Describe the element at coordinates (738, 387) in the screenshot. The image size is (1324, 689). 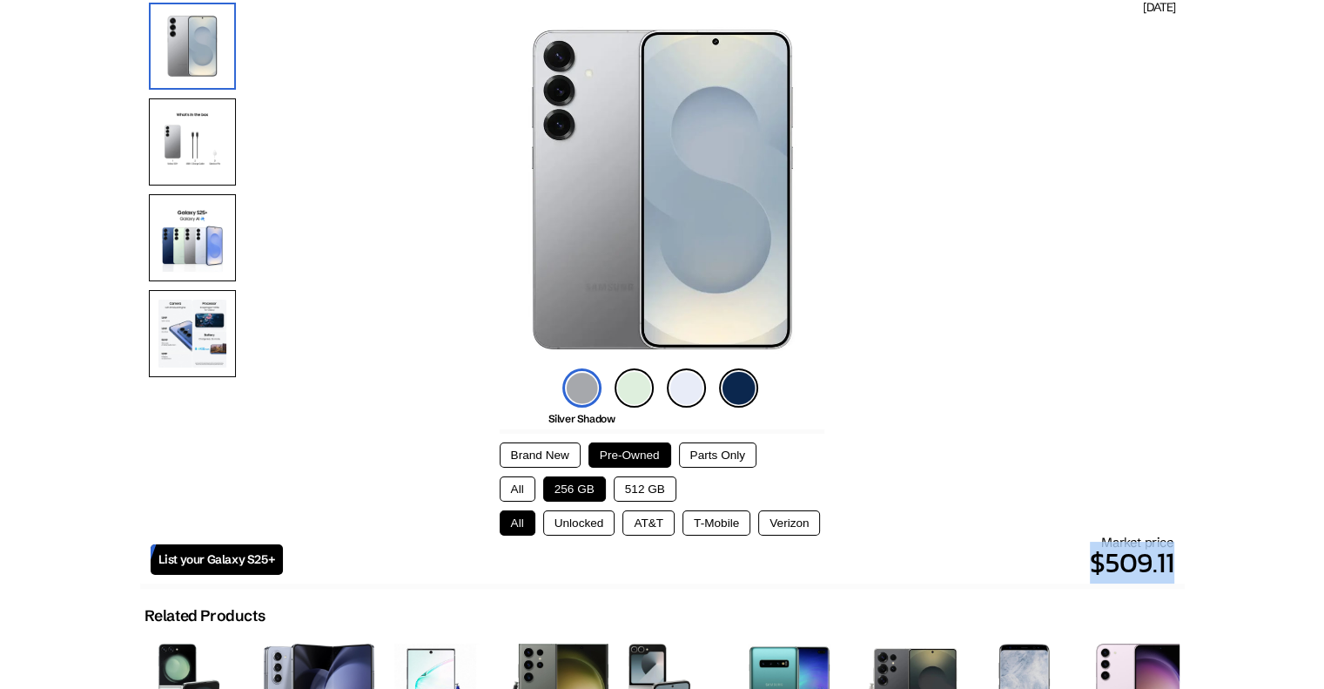
I see `img: navy-icon` at that location.